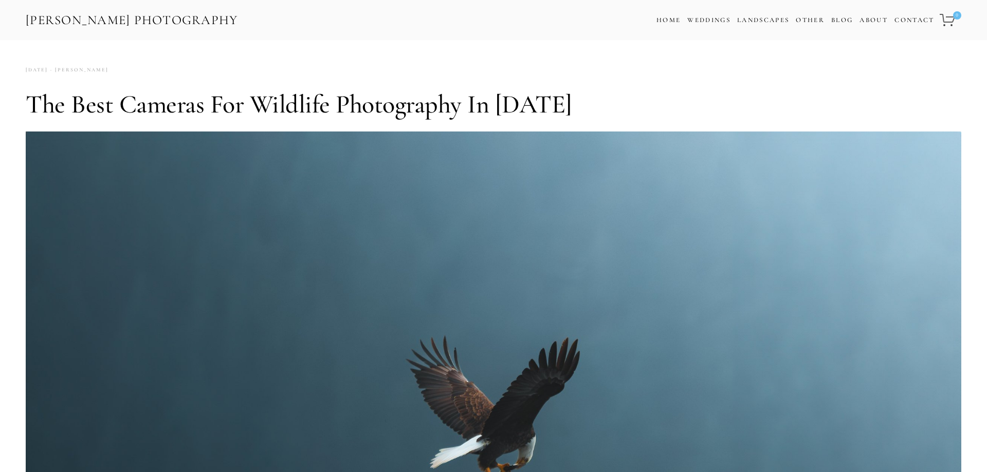 This screenshot has width=987, height=472. I want to click on a: Other, so click(810, 20).